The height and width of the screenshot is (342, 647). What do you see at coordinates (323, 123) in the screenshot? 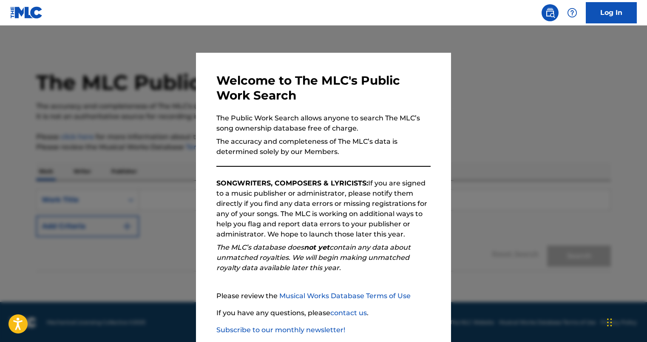
I see `p: The Public Work Search allows anyone to search The MLC’s song ownership database free of charge.` at bounding box center [323, 123].